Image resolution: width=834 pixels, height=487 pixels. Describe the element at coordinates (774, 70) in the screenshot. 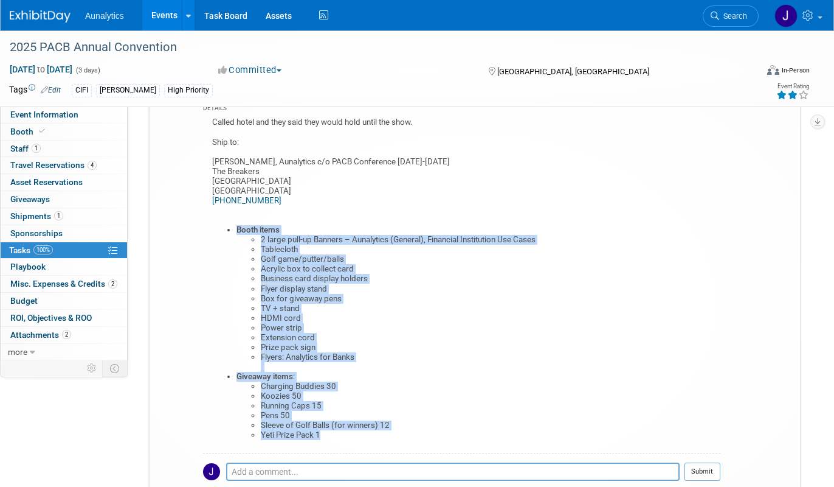

I see `img: Format-Inperson.png` at that location.